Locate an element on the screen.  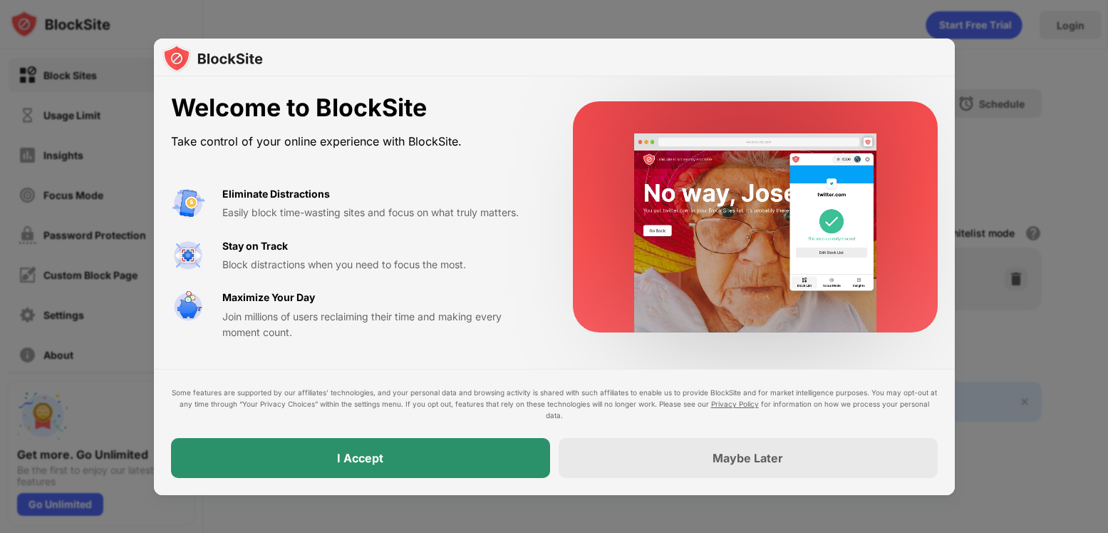
img: value-focus.svg is located at coordinates (188, 255).